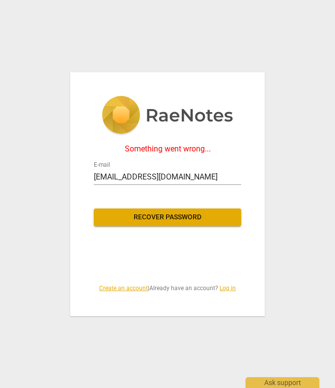 This screenshot has width=335, height=388. I want to click on a: Create an account, so click(123, 288).